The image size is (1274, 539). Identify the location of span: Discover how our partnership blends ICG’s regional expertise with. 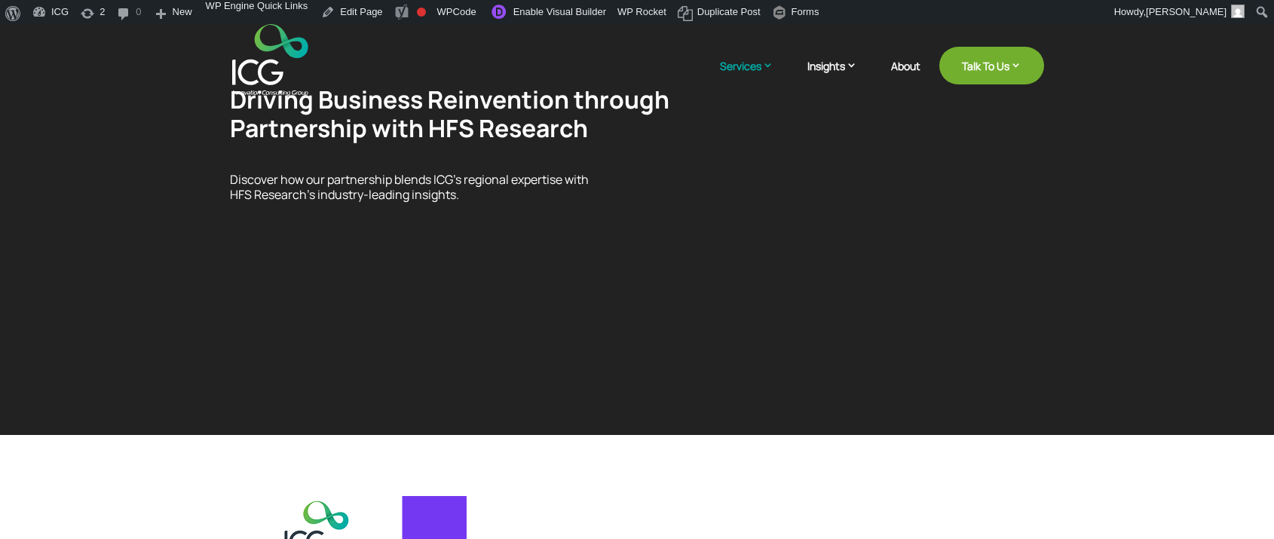
(409, 179).